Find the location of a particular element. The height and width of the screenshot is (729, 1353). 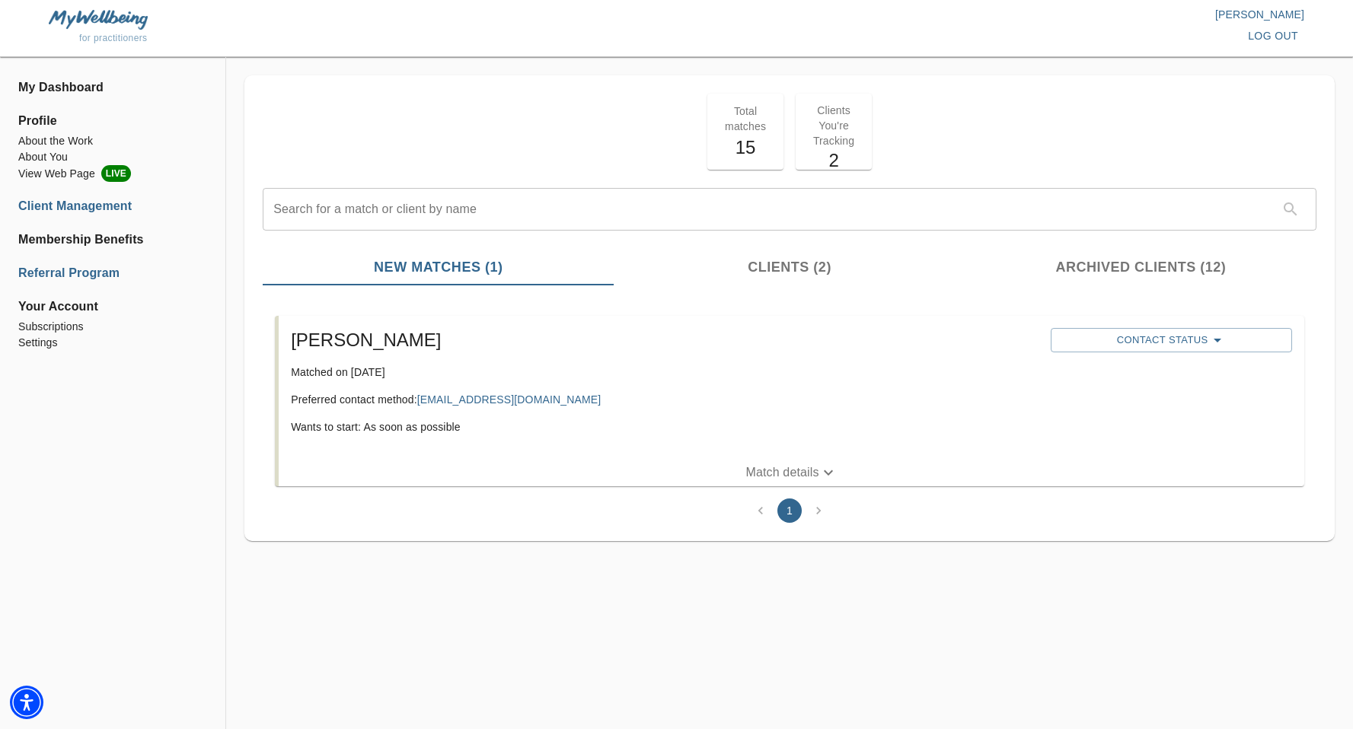

span: Contact Status is located at coordinates (1171, 340).